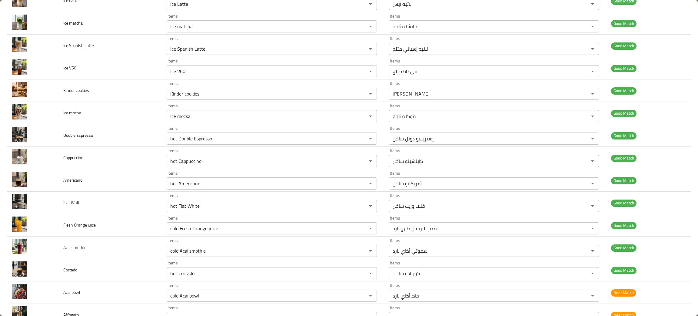 The image size is (698, 316). Describe the element at coordinates (71, 292) in the screenshot. I see `span: Acai bowl` at that location.